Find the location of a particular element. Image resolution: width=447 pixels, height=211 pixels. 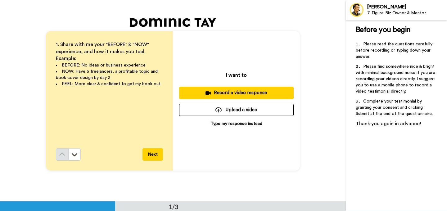

img: Profile Image is located at coordinates (356, 10).